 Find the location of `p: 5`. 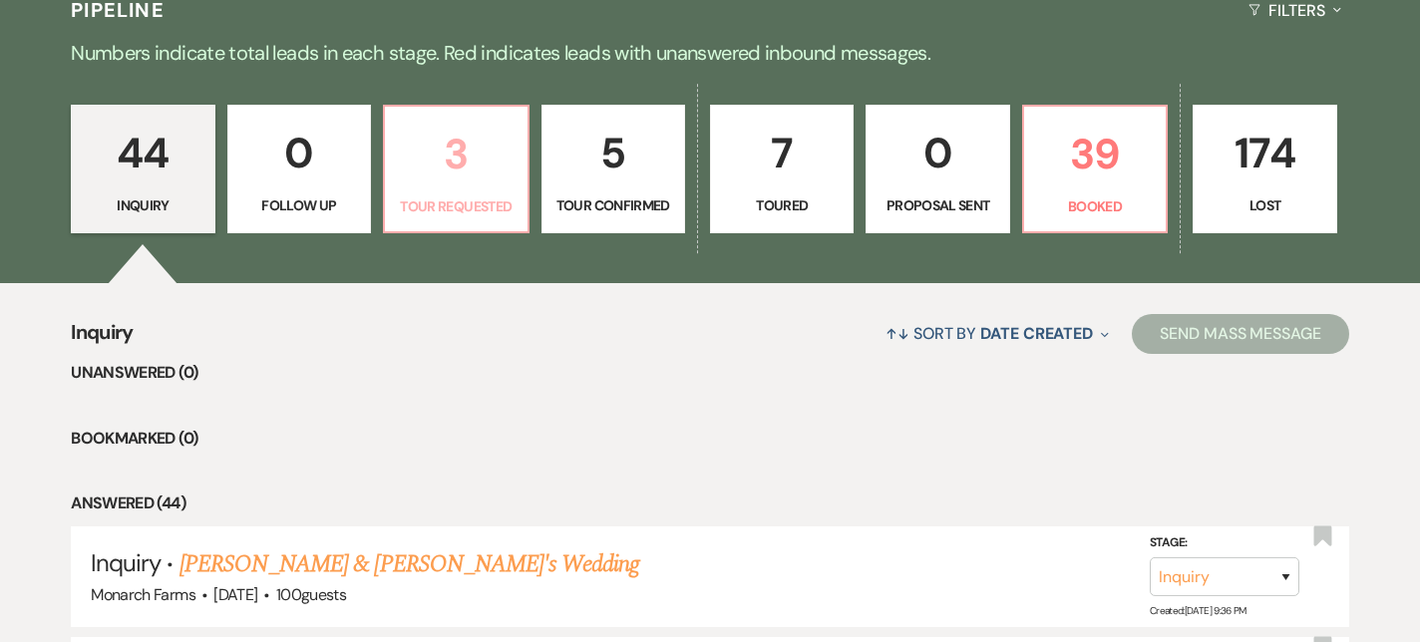

p: 5 is located at coordinates (613, 153).